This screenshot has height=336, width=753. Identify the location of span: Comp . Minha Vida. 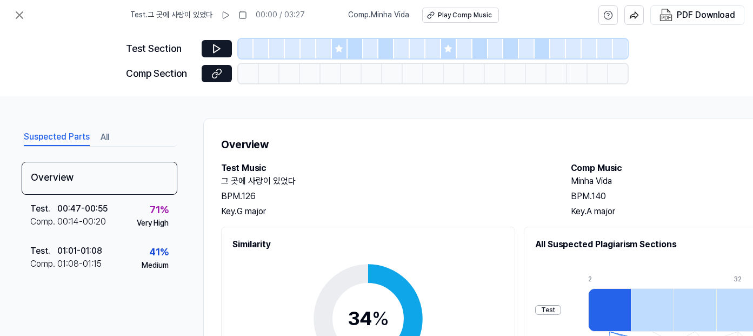
(378, 15).